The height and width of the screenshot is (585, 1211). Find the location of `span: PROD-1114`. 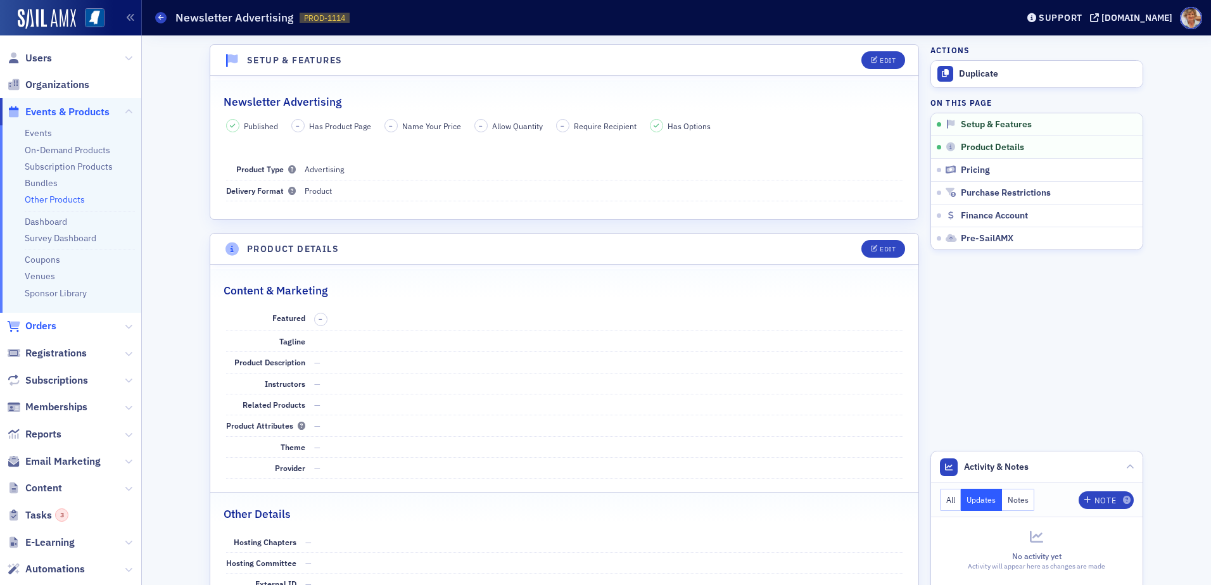

span: PROD-1114 is located at coordinates (324, 18).